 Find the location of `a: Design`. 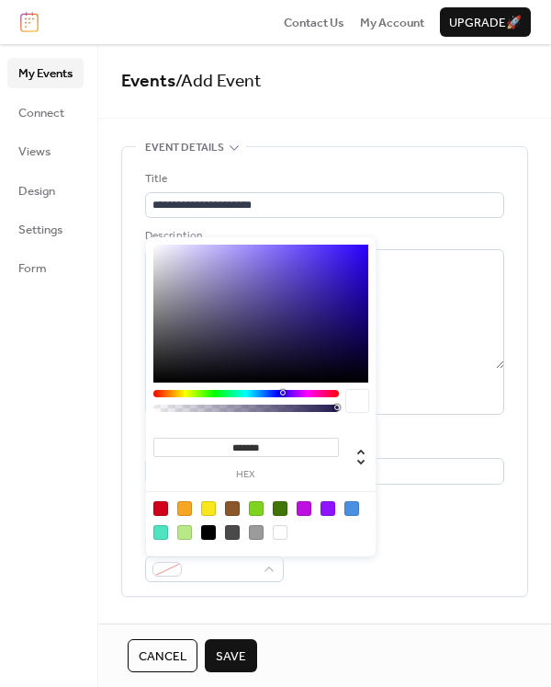

a: Design is located at coordinates (45, 190).